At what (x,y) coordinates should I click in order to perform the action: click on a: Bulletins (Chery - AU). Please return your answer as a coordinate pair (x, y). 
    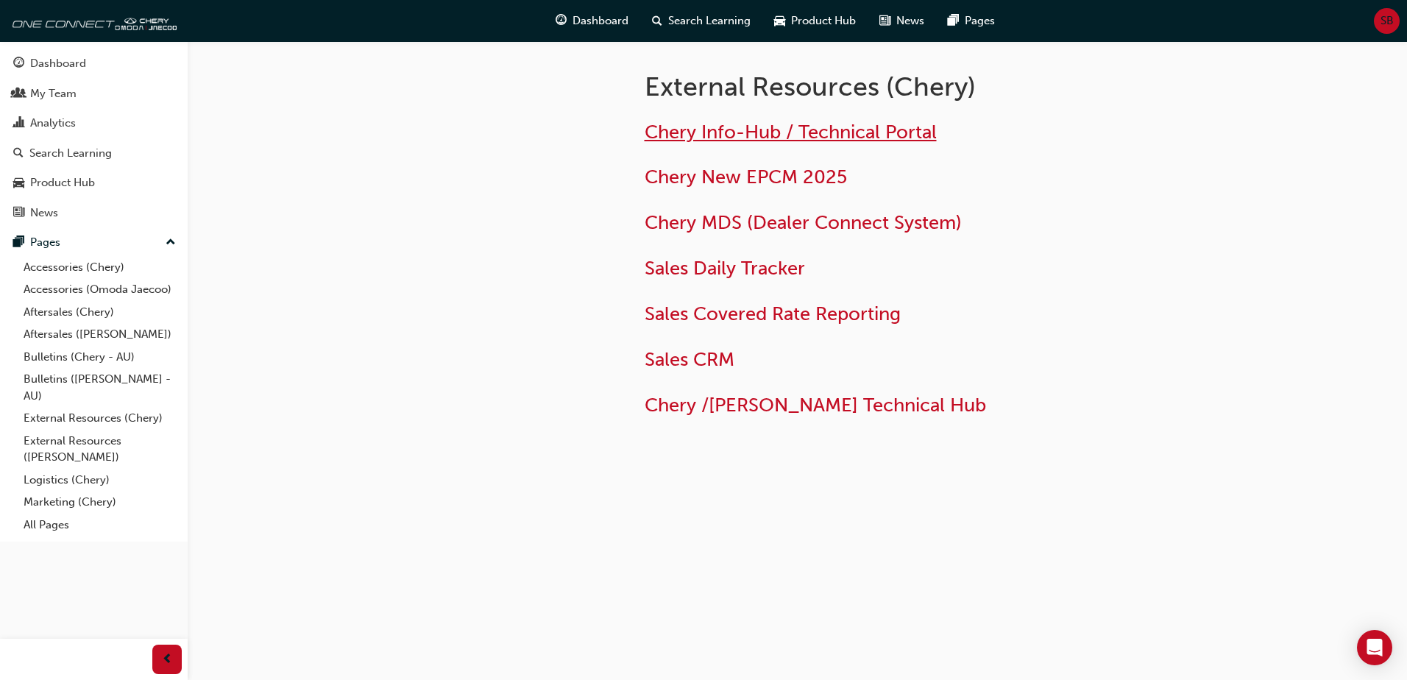
    Looking at the image, I should click on (99, 357).